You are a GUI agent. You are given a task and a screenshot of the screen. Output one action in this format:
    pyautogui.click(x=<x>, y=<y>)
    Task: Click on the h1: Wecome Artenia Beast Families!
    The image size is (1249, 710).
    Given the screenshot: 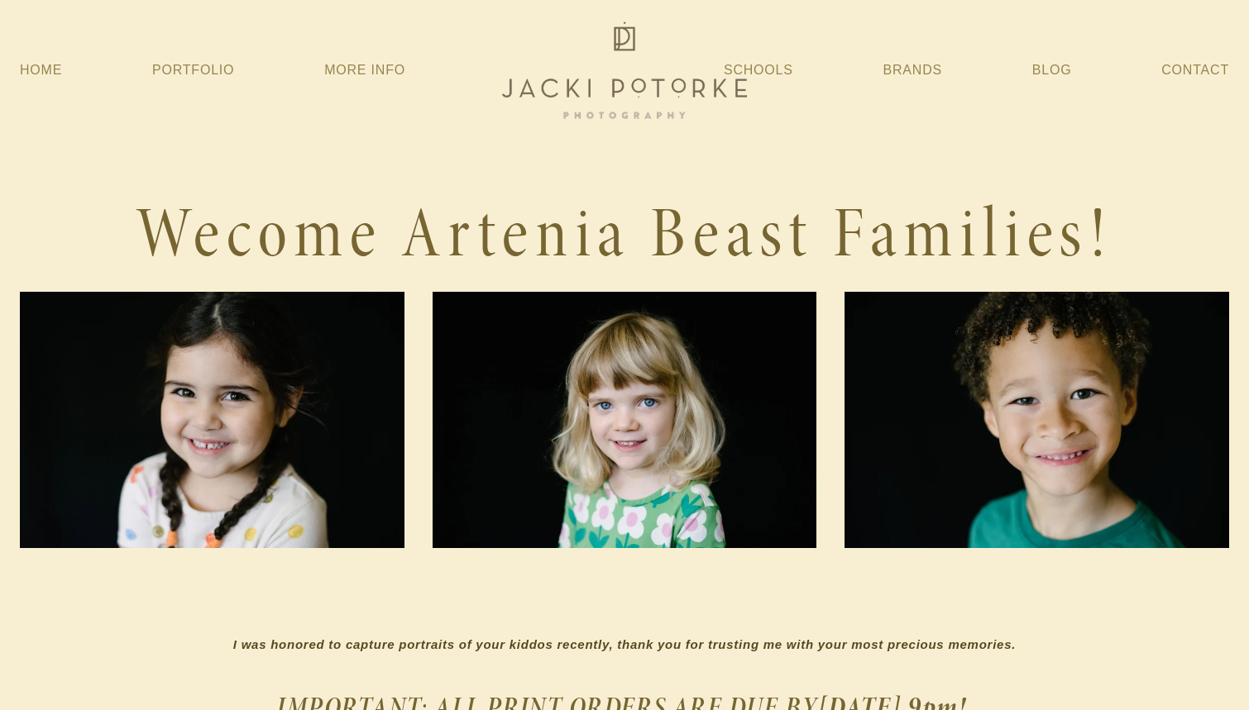 What is the action you would take?
    pyautogui.click(x=624, y=234)
    